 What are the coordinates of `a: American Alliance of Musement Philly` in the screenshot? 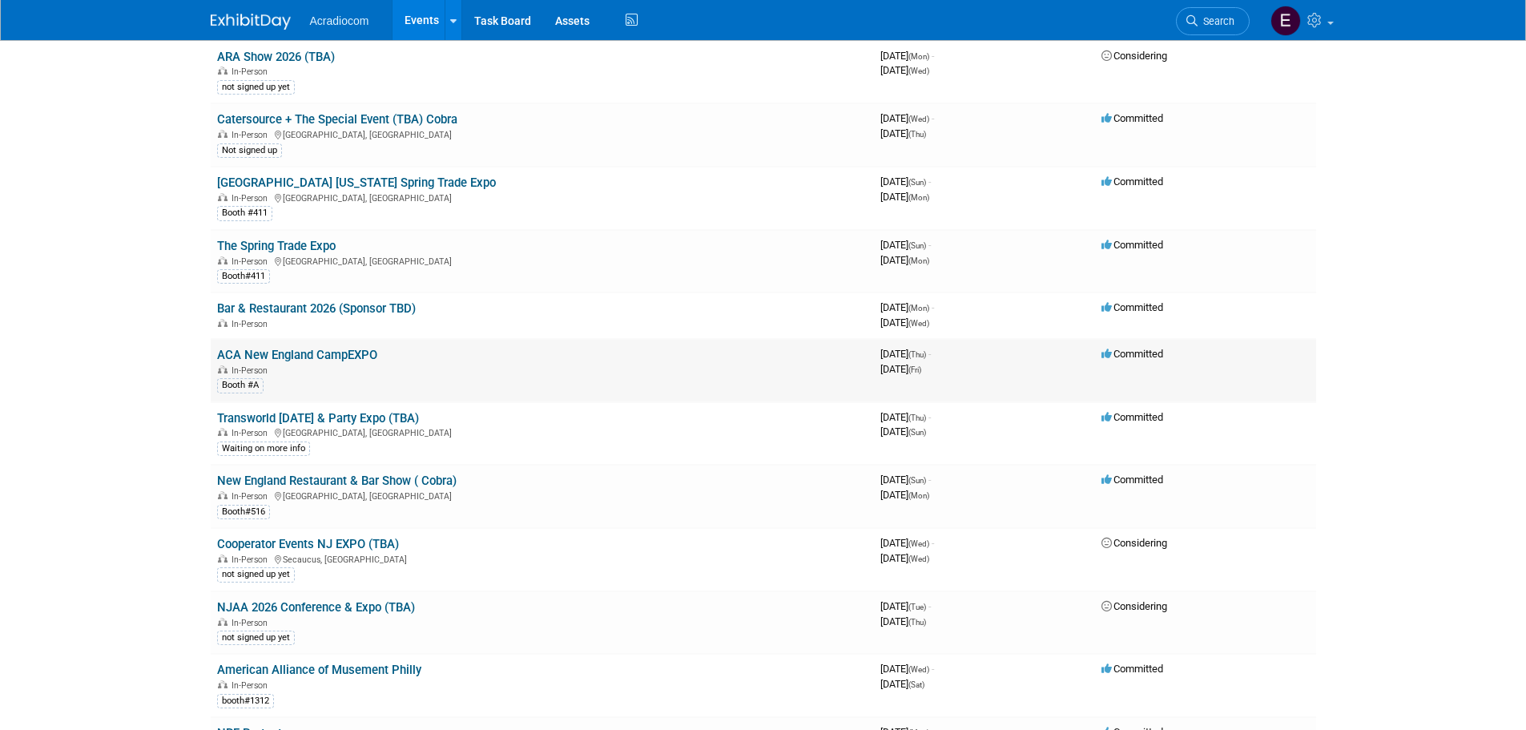 It's located at (319, 670).